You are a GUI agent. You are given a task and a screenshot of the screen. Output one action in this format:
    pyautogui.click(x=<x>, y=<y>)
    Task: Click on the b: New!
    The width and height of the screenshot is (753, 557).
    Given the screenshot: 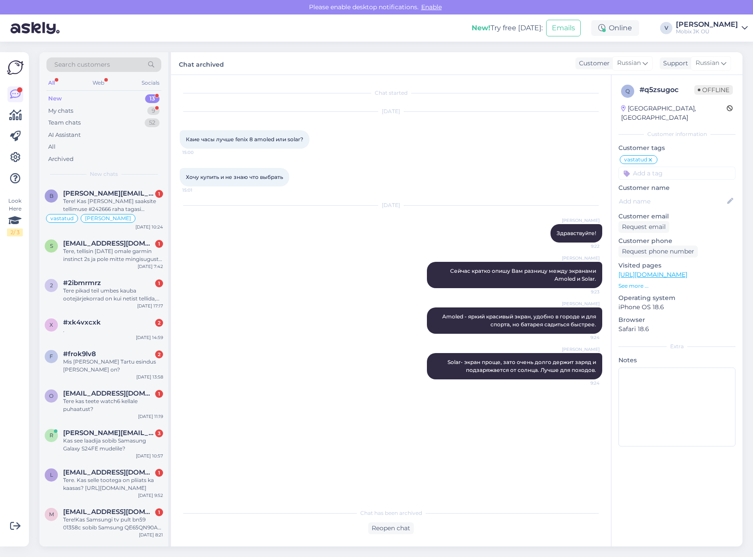 What is the action you would take?
    pyautogui.click(x=481, y=28)
    